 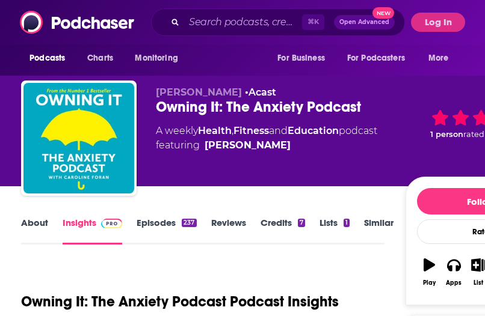 I want to click on div: List, so click(x=478, y=283).